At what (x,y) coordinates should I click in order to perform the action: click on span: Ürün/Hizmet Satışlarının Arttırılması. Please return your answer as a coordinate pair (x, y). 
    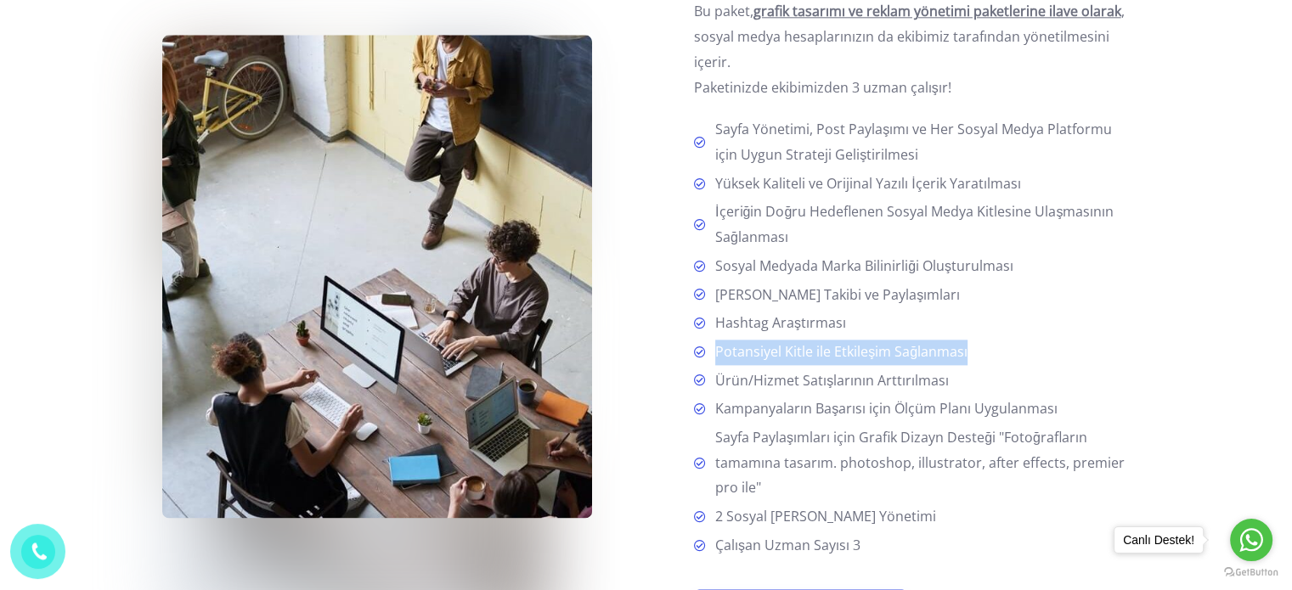
    Looking at the image, I should click on (828, 381).